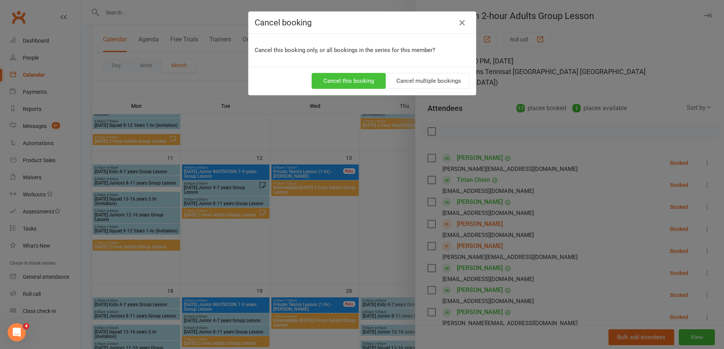  Describe the element at coordinates (462, 23) in the screenshot. I see `button: Close` at that location.